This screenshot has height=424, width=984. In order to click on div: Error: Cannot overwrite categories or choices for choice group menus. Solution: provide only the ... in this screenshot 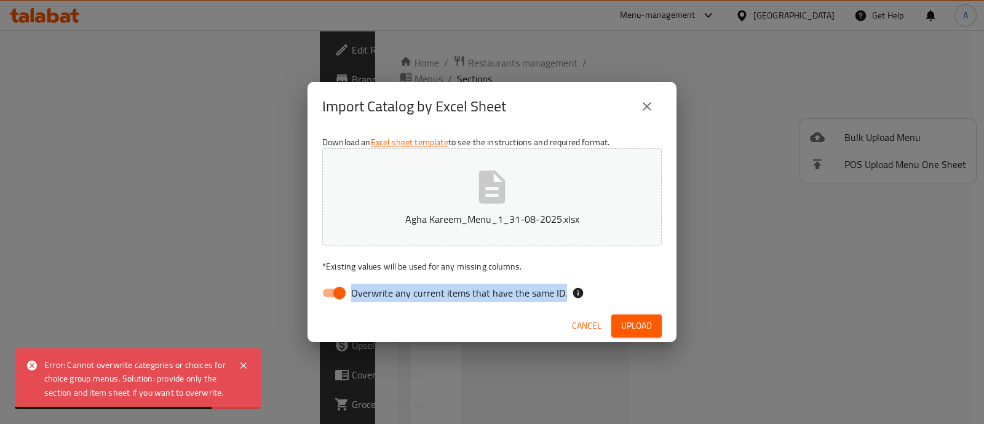, I will do `click(135, 378)`.